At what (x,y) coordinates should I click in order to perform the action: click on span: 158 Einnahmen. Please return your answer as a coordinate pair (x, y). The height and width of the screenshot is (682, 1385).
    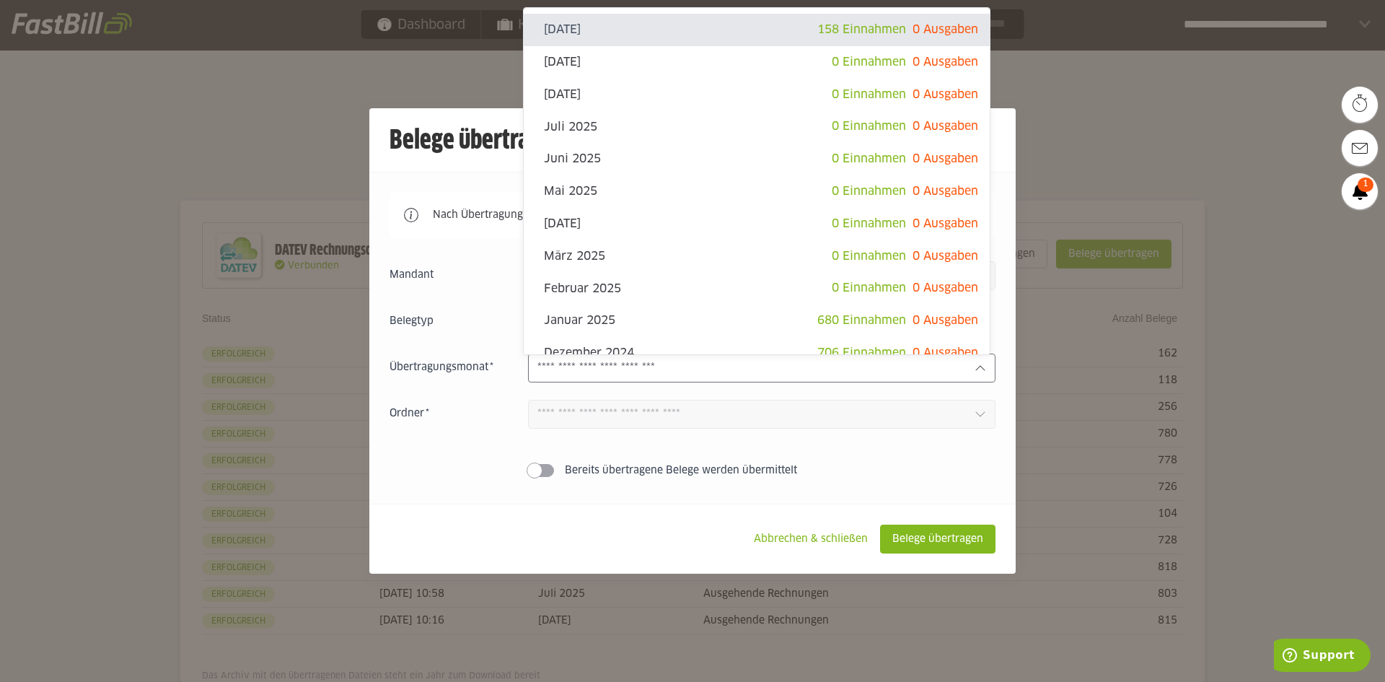
    Looking at the image, I should click on (861, 30).